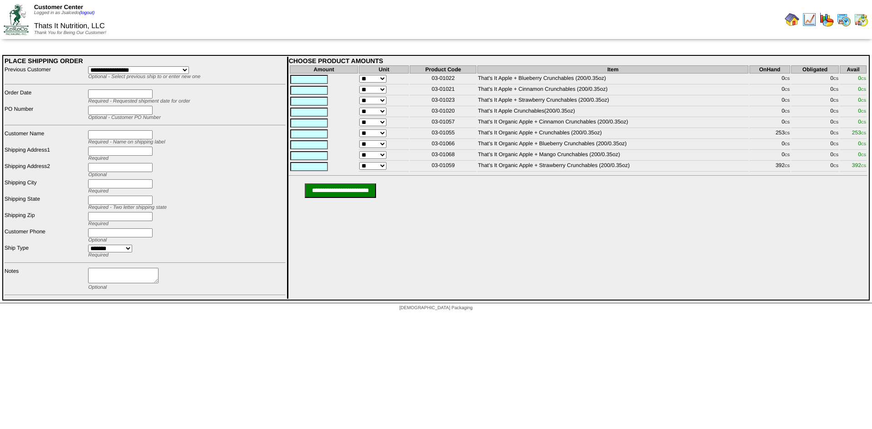 Image resolution: width=872 pixels, height=429 pixels. I want to click on td: 03-01055, so click(443, 134).